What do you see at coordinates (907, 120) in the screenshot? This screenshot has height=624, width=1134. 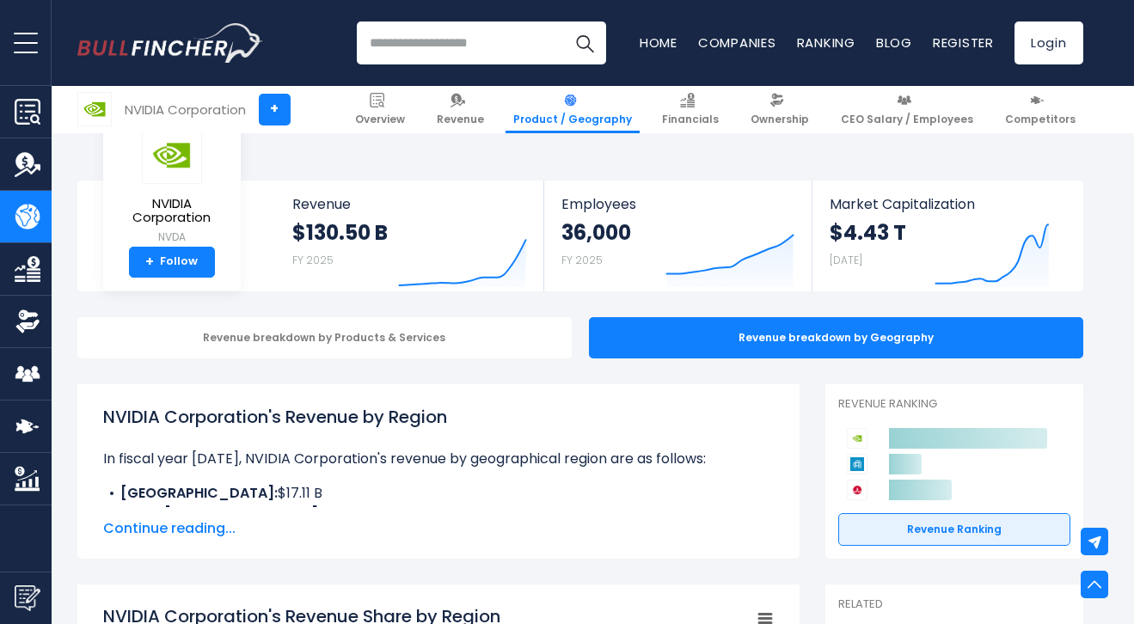 I see `span: CEO Salary / Employees` at bounding box center [907, 120].